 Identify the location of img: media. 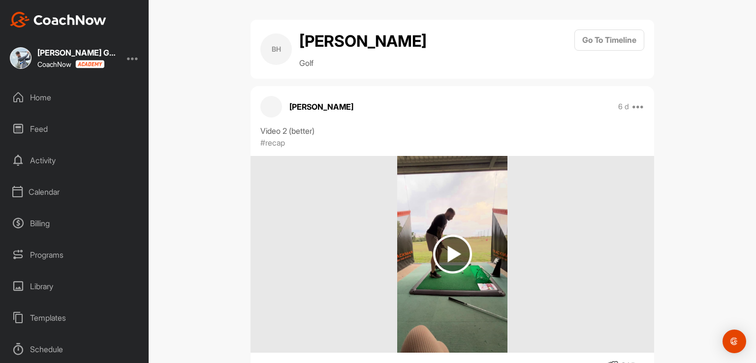
(452, 255).